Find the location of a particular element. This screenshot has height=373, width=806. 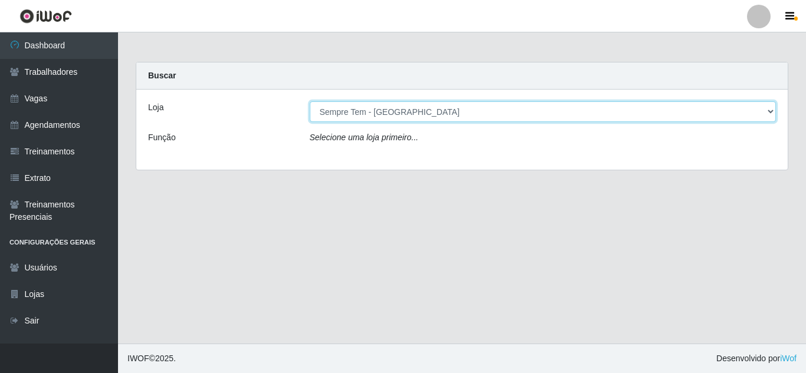

strong: Buscar is located at coordinates (162, 75).